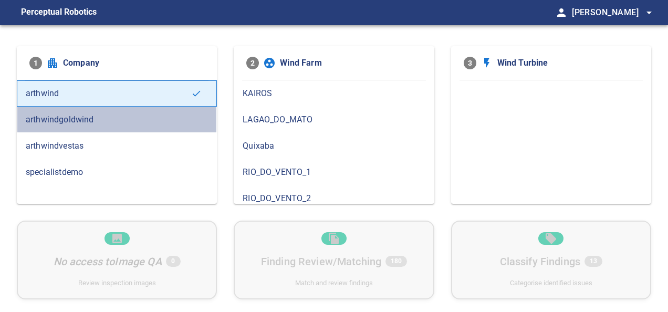  I want to click on span: arthwindgoldwind, so click(117, 120).